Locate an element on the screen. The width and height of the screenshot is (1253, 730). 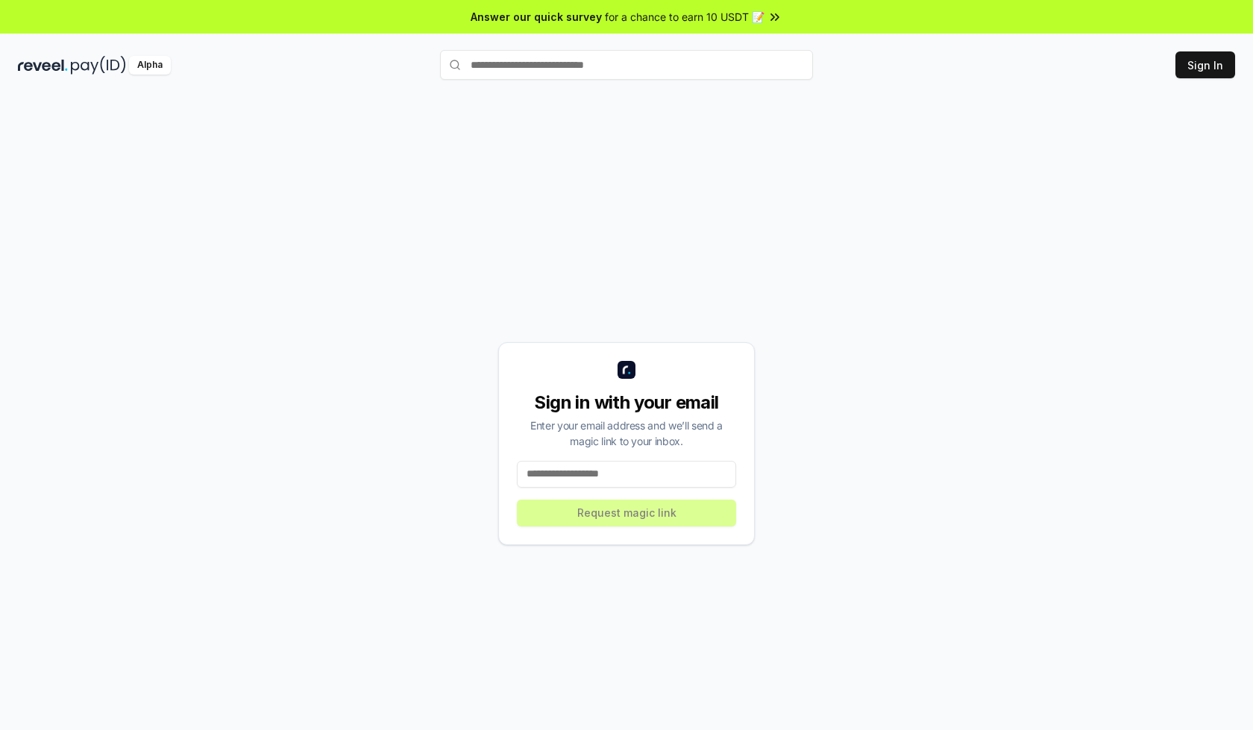
img: pay_id is located at coordinates (98, 65).